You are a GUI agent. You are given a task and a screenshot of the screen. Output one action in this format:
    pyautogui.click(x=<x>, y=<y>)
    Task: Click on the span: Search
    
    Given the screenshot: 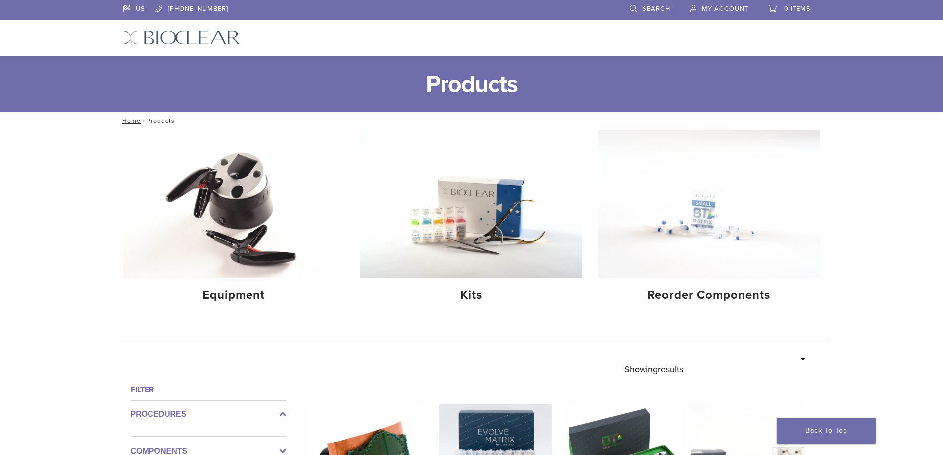 What is the action you would take?
    pyautogui.click(x=656, y=9)
    